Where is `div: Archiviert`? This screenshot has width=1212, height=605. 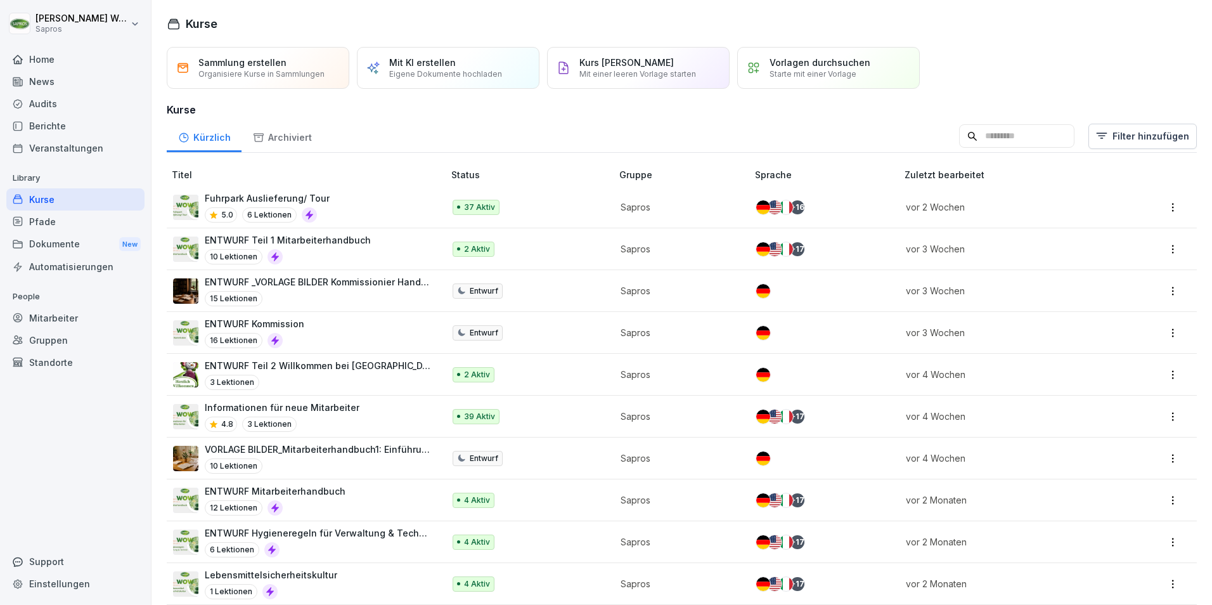 div: Archiviert is located at coordinates (282, 136).